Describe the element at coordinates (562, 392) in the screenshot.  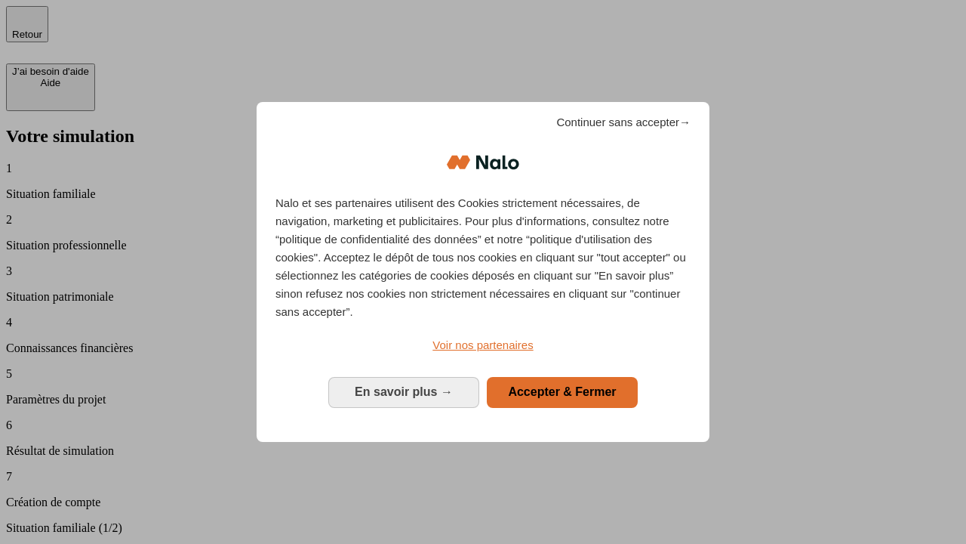
I see `button: Accepter & Fermer: Accepter notre traitement des données et fermer` at that location.